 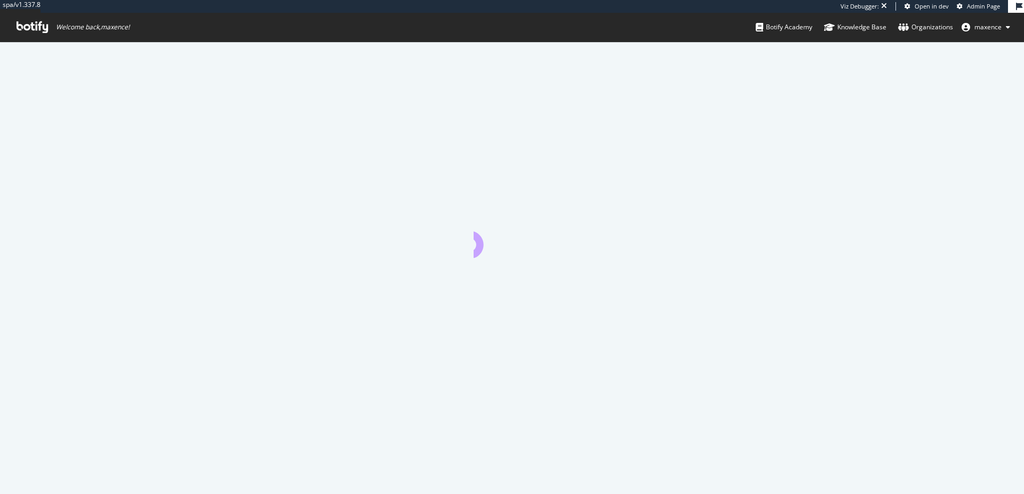 I want to click on a: Knowledge Base, so click(x=855, y=27).